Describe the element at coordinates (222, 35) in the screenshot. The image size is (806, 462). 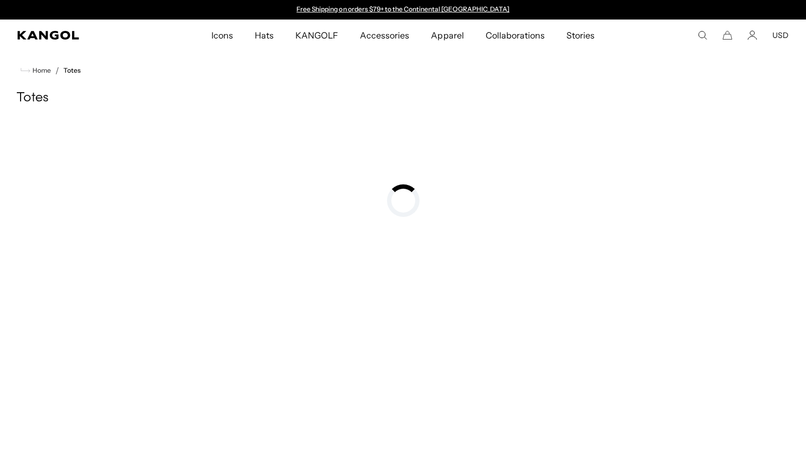
I see `a: Icons` at that location.